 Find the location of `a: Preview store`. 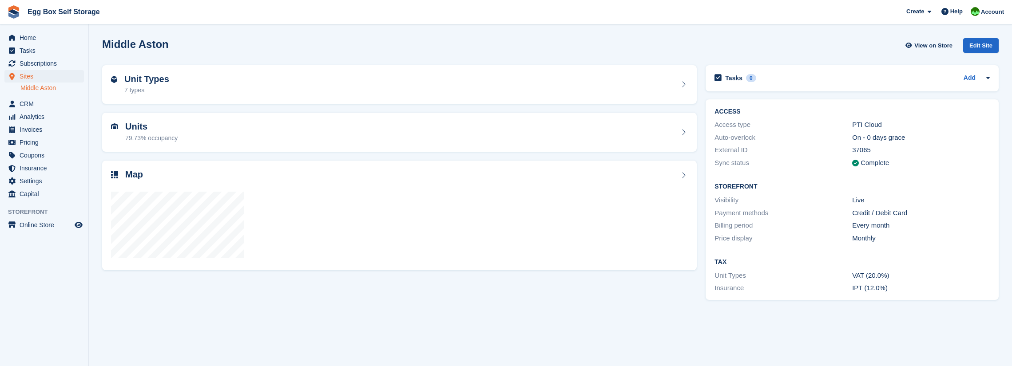

a: Preview store is located at coordinates (79, 225).